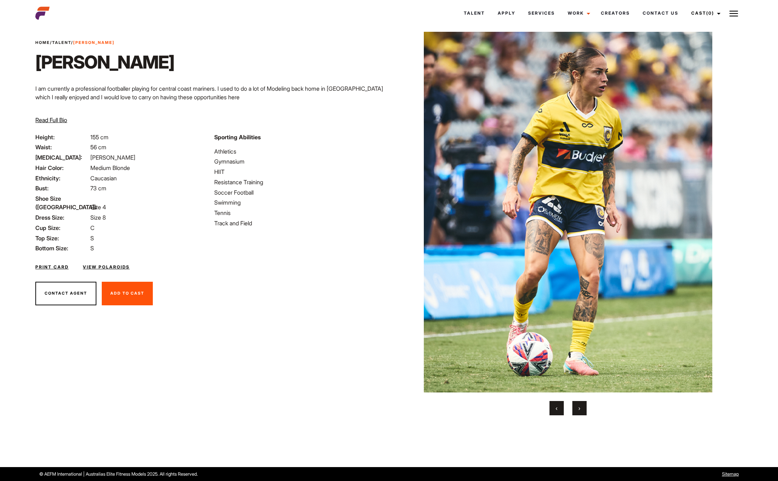 The height and width of the screenshot is (481, 778). I want to click on span: Waist:, so click(62, 147).